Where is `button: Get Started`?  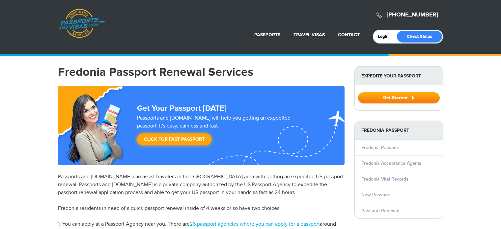 button: Get Started is located at coordinates (399, 98).